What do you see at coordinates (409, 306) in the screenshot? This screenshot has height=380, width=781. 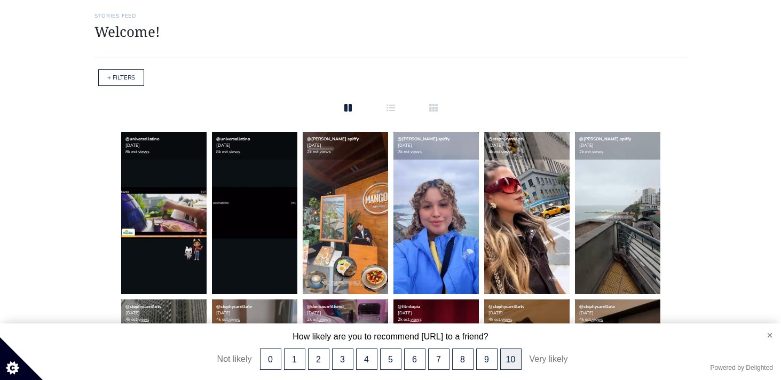 I see `a: @filmtopia` at bounding box center [409, 306].